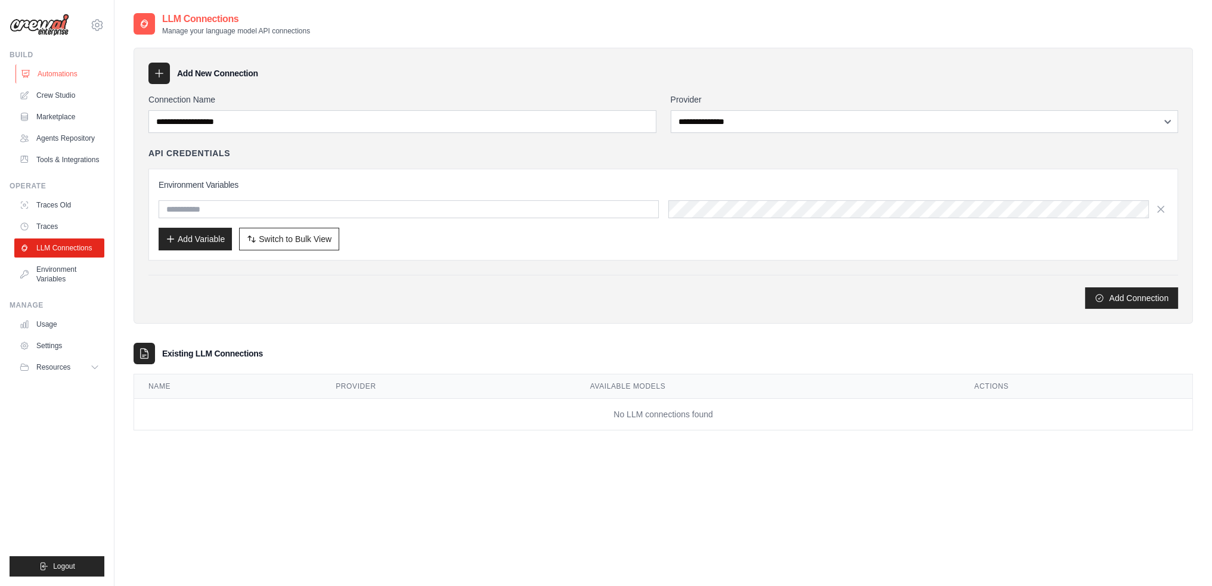 This screenshot has width=1212, height=586. Describe the element at coordinates (189, 153) in the screenshot. I see `h4: API Credentials` at that location.